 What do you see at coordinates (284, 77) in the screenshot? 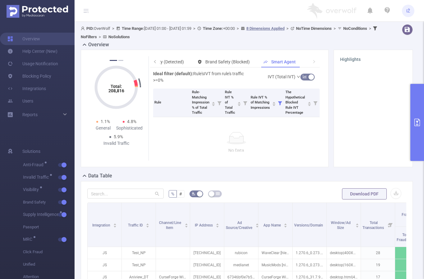
I see `a: IVT (Total IVT) icon: down` at bounding box center [284, 77].